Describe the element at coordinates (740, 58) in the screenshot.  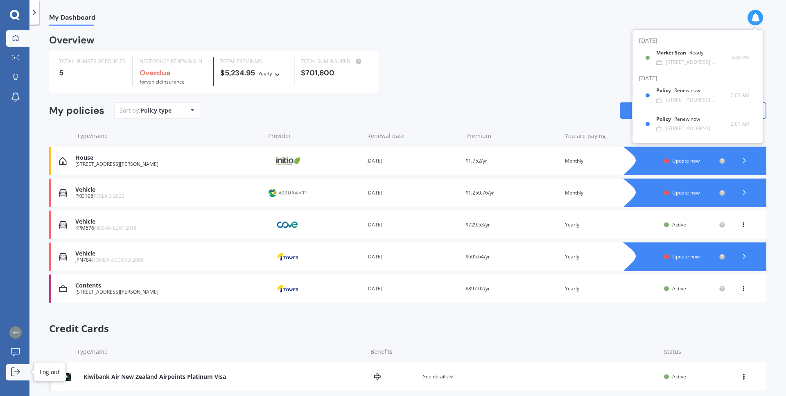
I see `span: 3:48 PM` at that location.